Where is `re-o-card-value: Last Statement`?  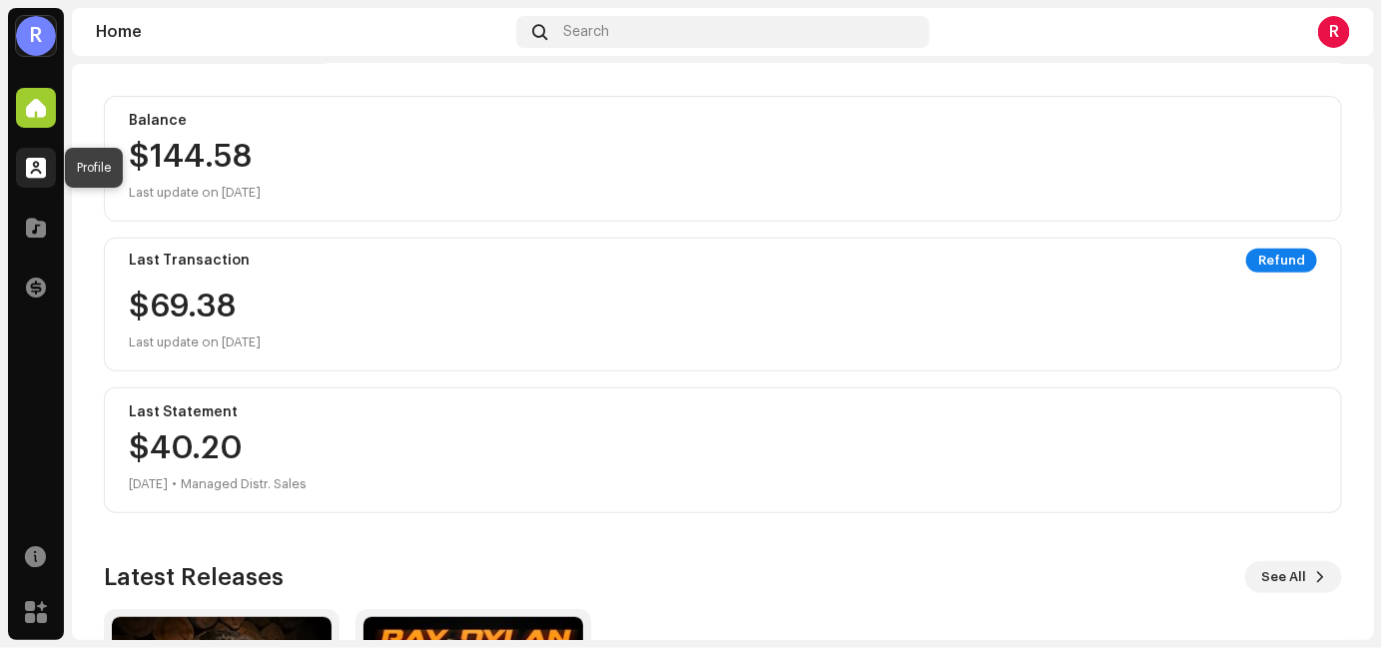
re-o-card-value: Last Statement is located at coordinates (723, 450).